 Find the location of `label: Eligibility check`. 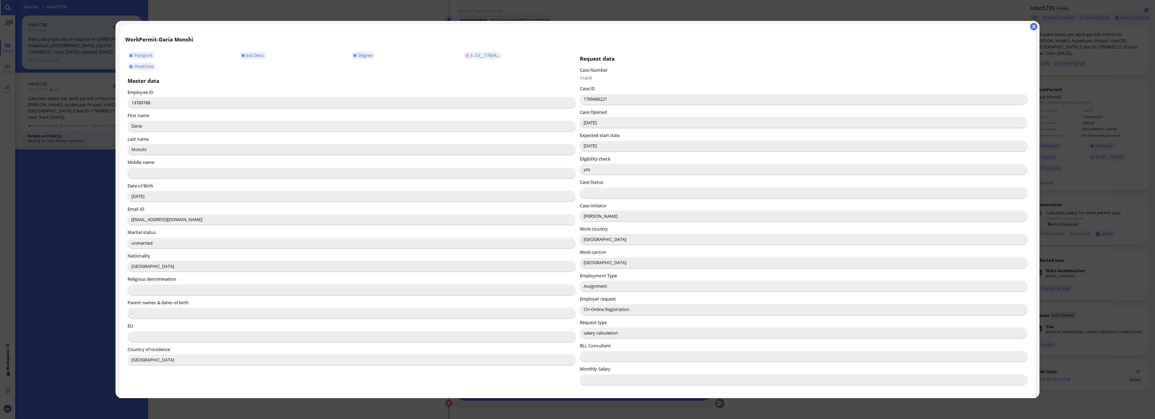

label: Eligibility check is located at coordinates (595, 159).